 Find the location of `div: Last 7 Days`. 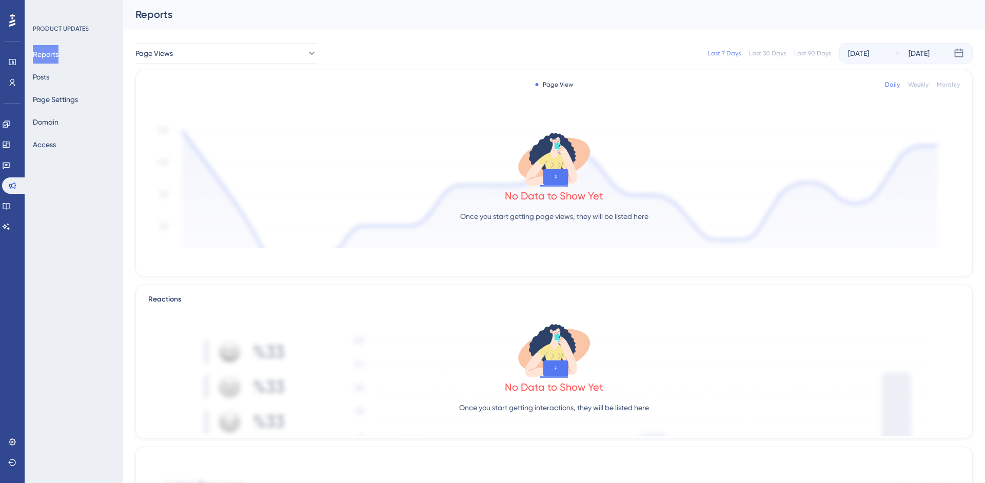

div: Last 7 Days is located at coordinates (724, 53).